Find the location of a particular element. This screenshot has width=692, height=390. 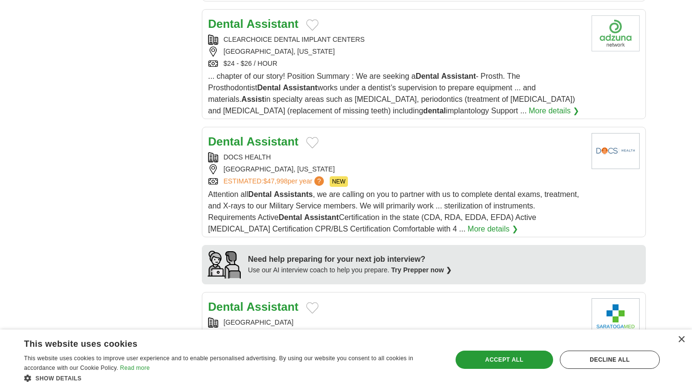

strong: Assistants is located at coordinates (293, 194).